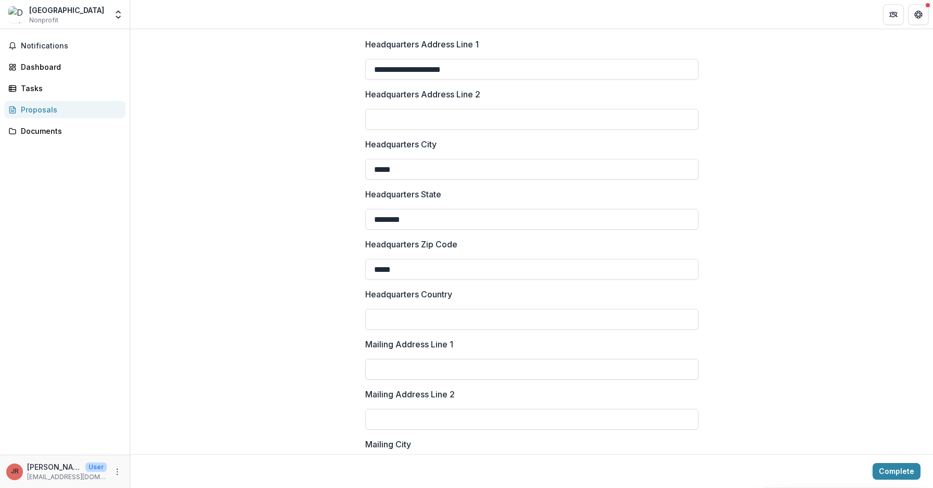 The width and height of the screenshot is (933, 488). What do you see at coordinates (96, 467) in the screenshot?
I see `p: User` at bounding box center [96, 467].